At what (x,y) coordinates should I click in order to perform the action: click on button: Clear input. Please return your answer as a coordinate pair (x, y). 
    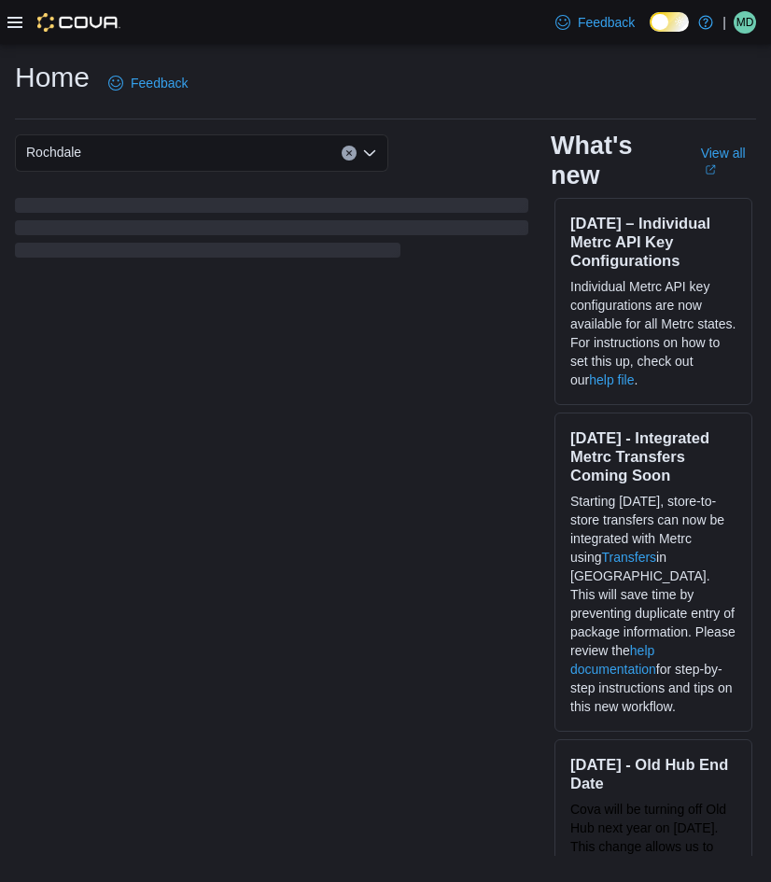
    Looking at the image, I should click on (349, 153).